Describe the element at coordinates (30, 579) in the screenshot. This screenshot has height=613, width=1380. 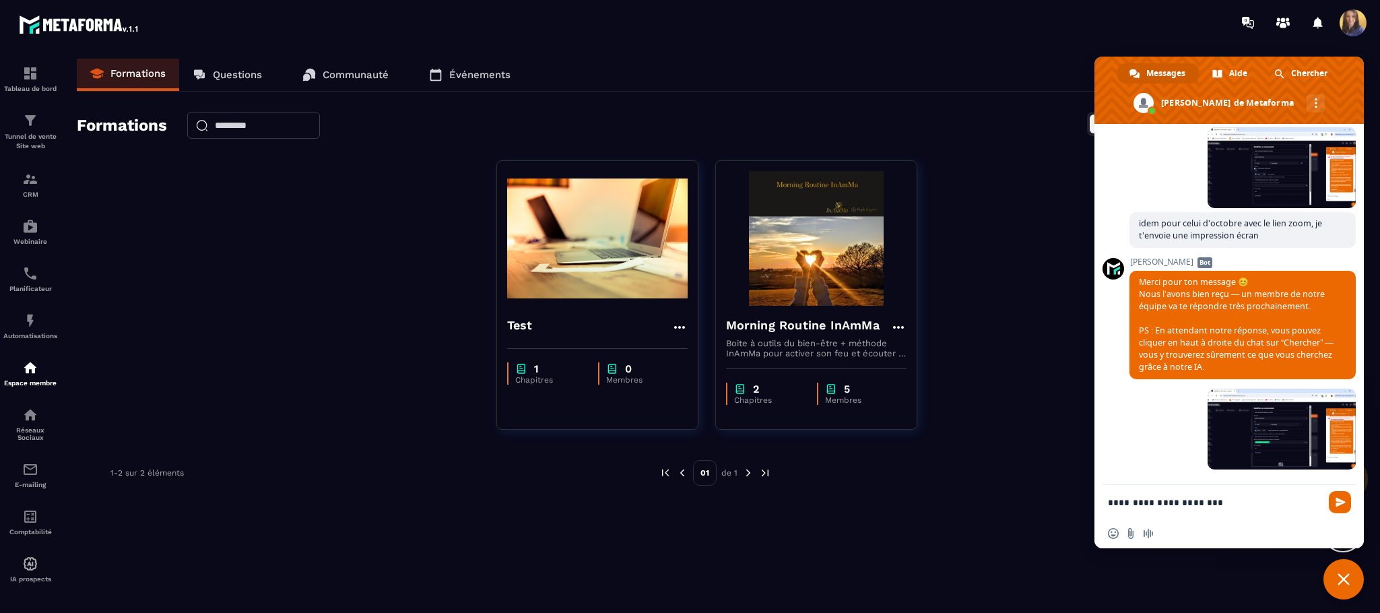
I see `p: IA prospects` at that location.